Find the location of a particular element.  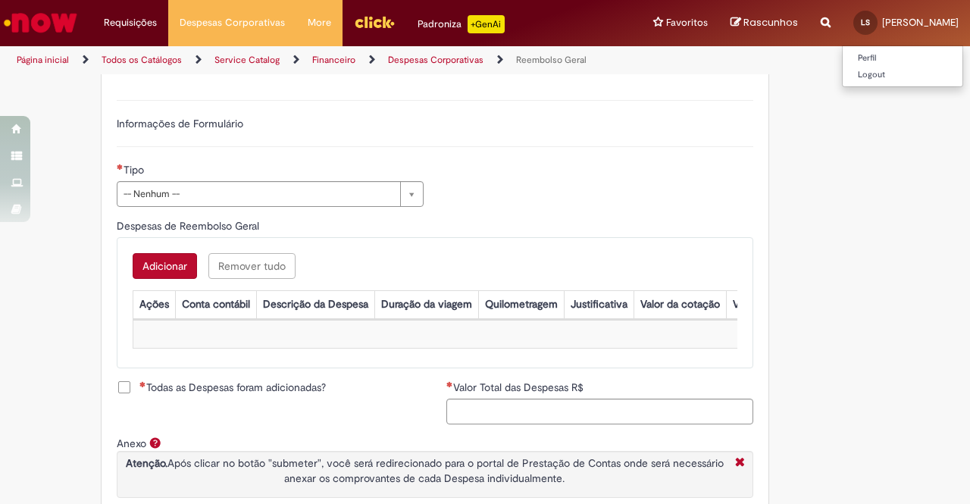

label: Anexo is located at coordinates (131, 443).